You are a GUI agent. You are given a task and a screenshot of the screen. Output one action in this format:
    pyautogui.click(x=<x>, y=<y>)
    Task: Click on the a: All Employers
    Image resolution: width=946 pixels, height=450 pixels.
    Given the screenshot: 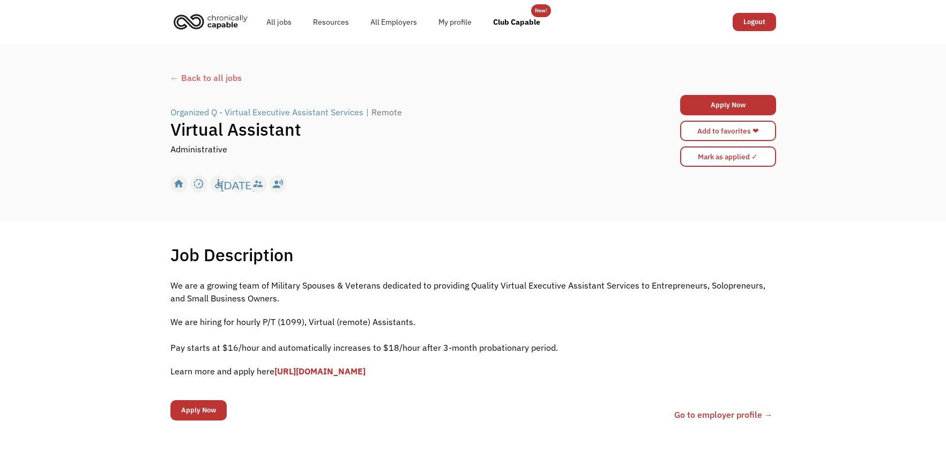 What is the action you would take?
    pyautogui.click(x=394, y=22)
    